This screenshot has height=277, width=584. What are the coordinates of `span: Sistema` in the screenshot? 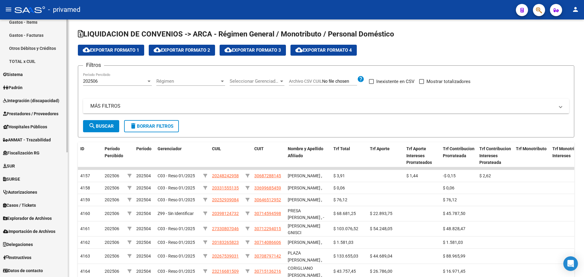 It's located at (13, 74).